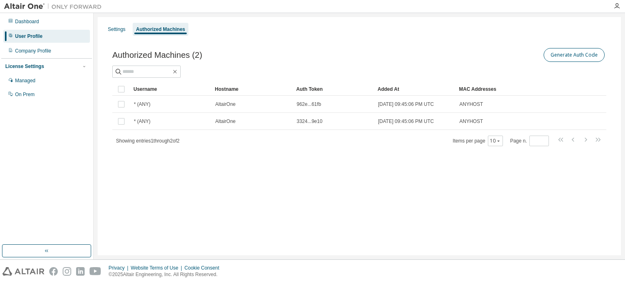 The height and width of the screenshot is (283, 625). What do you see at coordinates (25, 94) in the screenshot?
I see `div: On Prem` at bounding box center [25, 94].